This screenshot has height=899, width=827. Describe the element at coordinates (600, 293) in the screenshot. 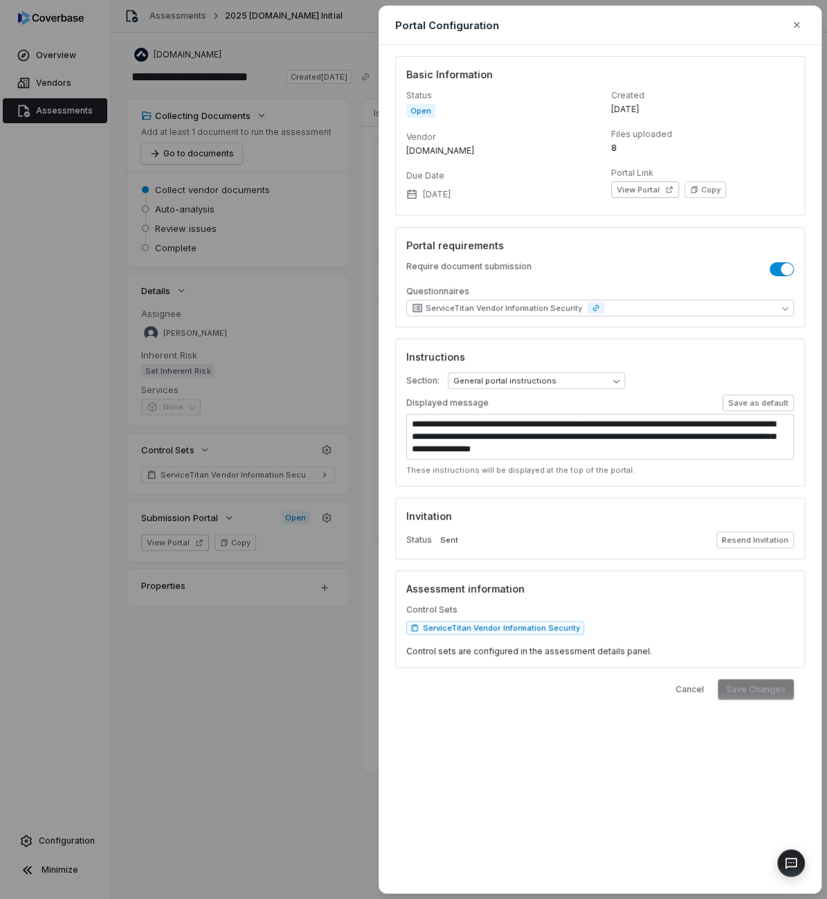

I see `p: Questionnaires` at that location.